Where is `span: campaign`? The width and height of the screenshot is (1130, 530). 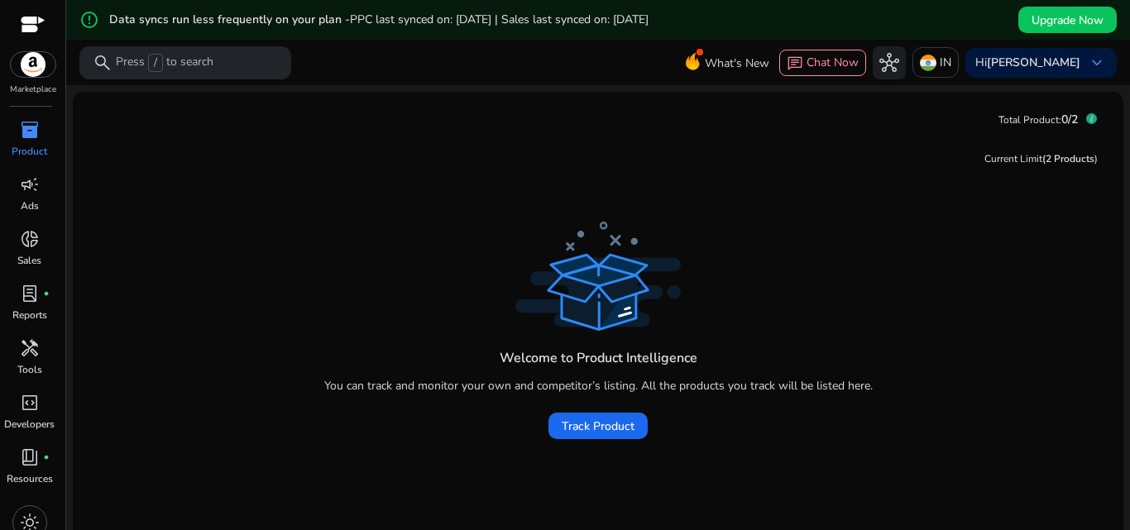
span: campaign is located at coordinates (30, 185).